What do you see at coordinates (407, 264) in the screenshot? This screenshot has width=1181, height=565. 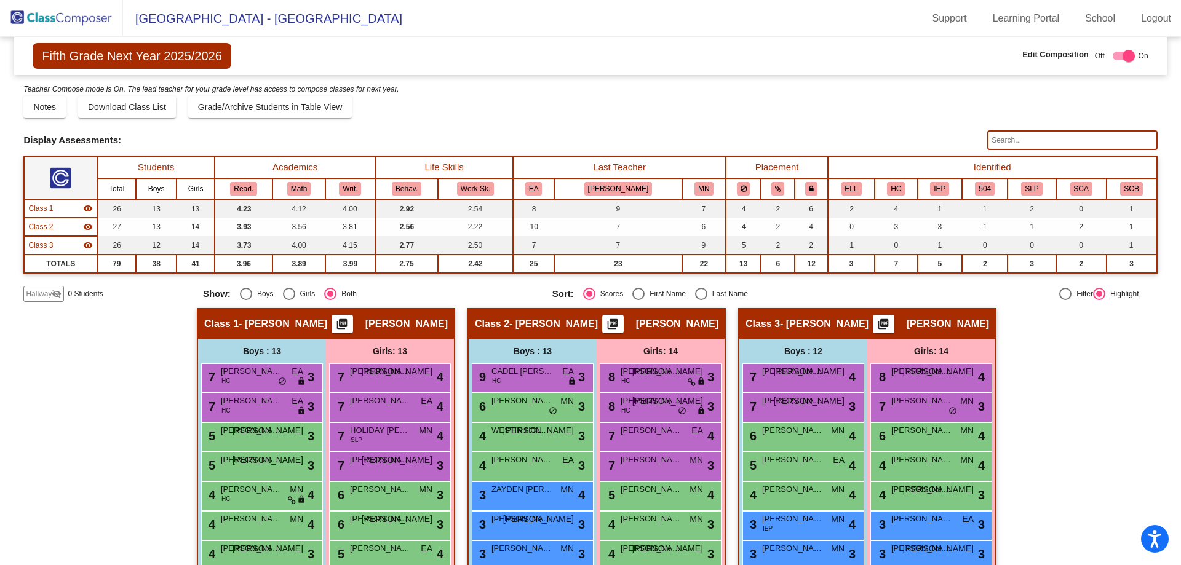 I see `td: 2.75` at bounding box center [407, 264].